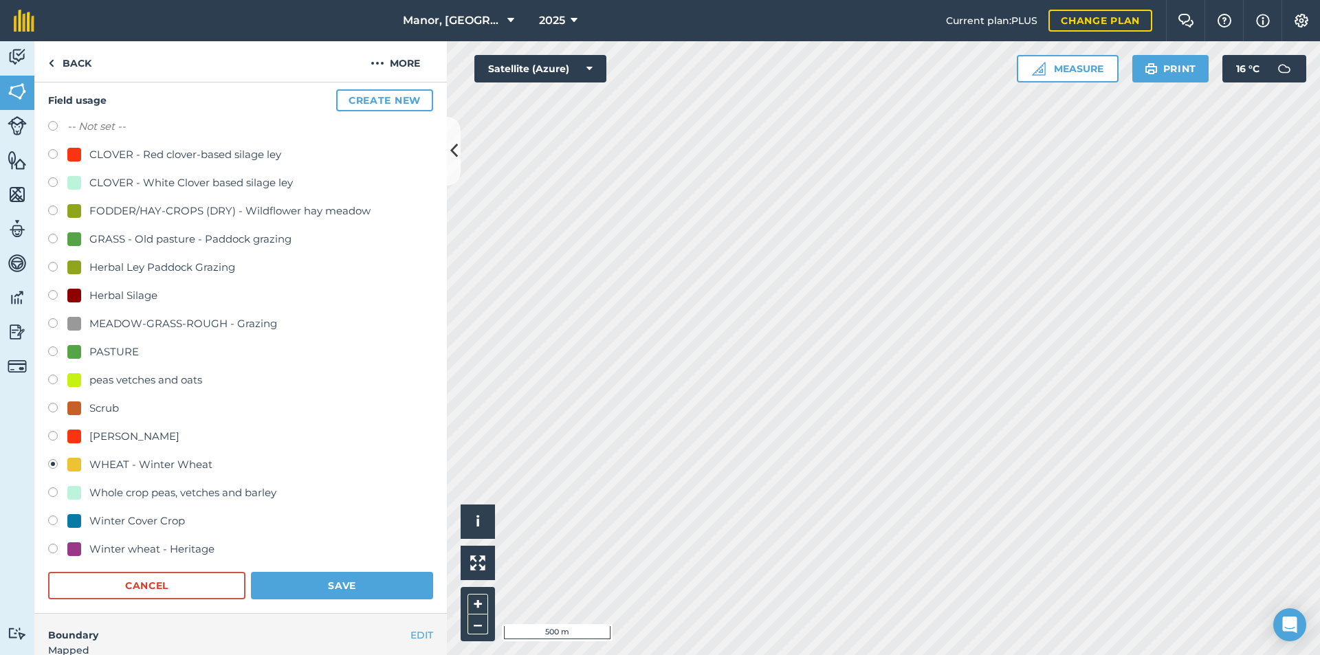 This screenshot has width=1320, height=655. I want to click on div: Herbal Ley Paddock Grazing, so click(162, 267).